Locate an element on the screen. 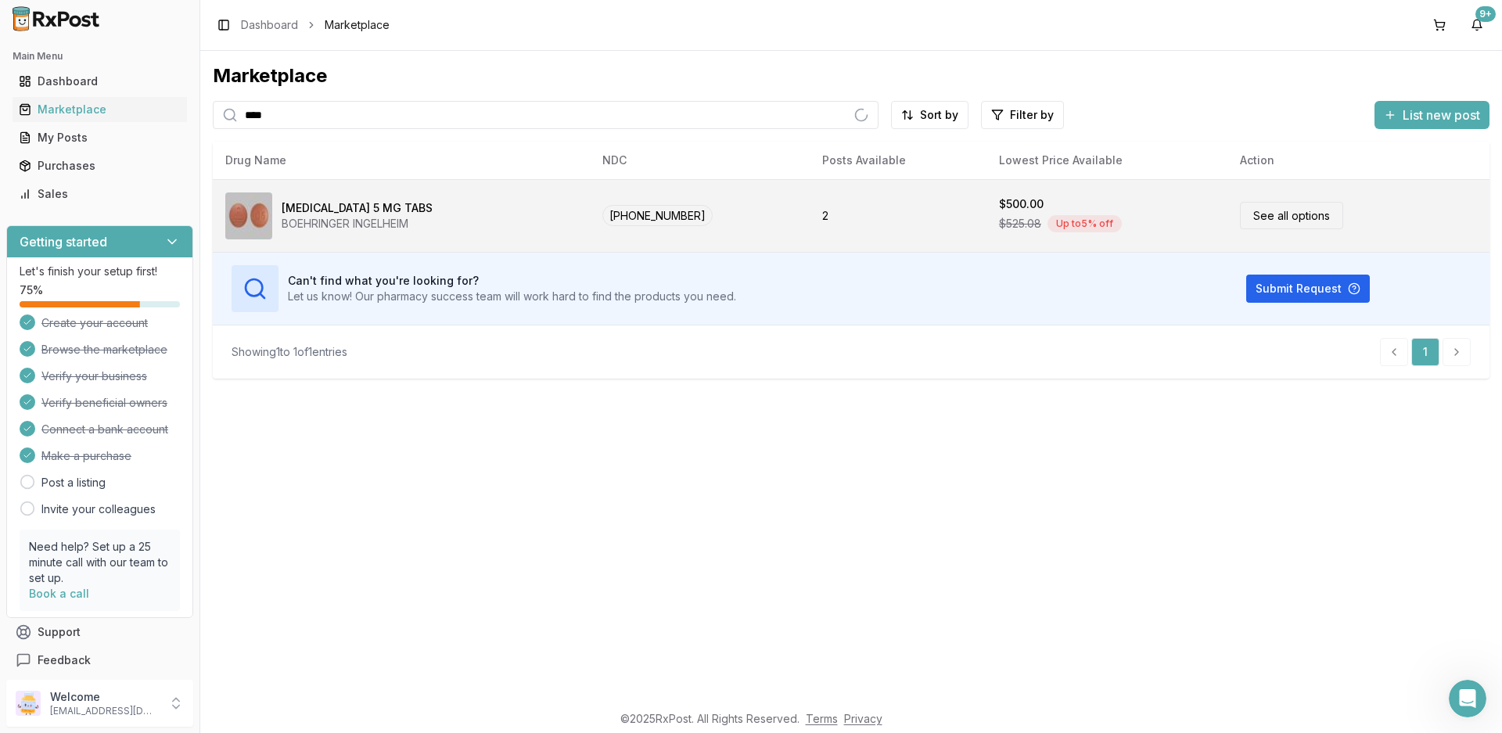  img: Tradjenta 5 MG TABS is located at coordinates (249, 216).